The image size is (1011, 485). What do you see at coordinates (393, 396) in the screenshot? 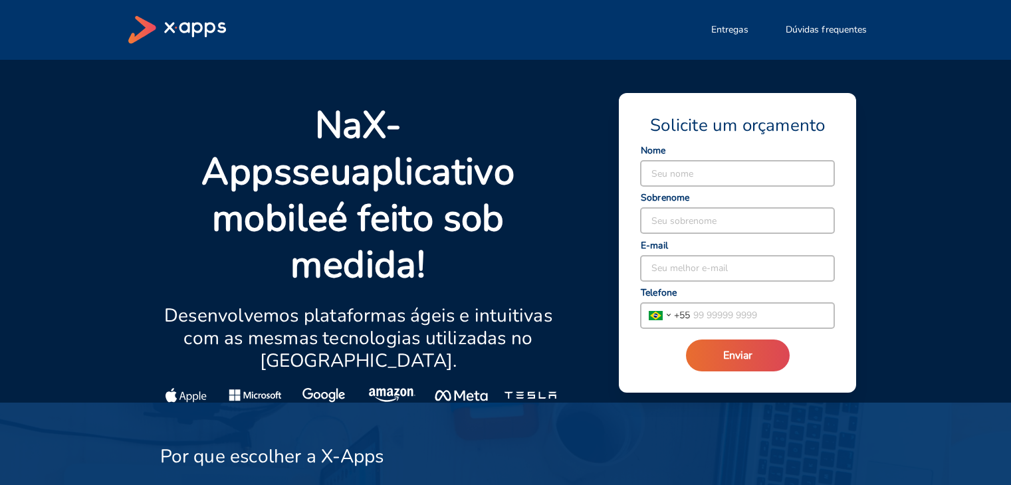
I see `img: Amazon` at bounding box center [393, 396].